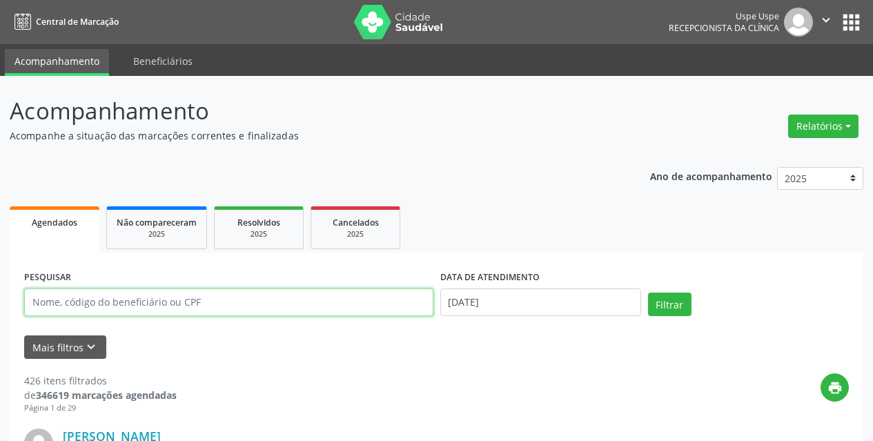 Image resolution: width=873 pixels, height=441 pixels. Describe the element at coordinates (100, 408) in the screenshot. I see `div: Página 1 de 29` at that location.